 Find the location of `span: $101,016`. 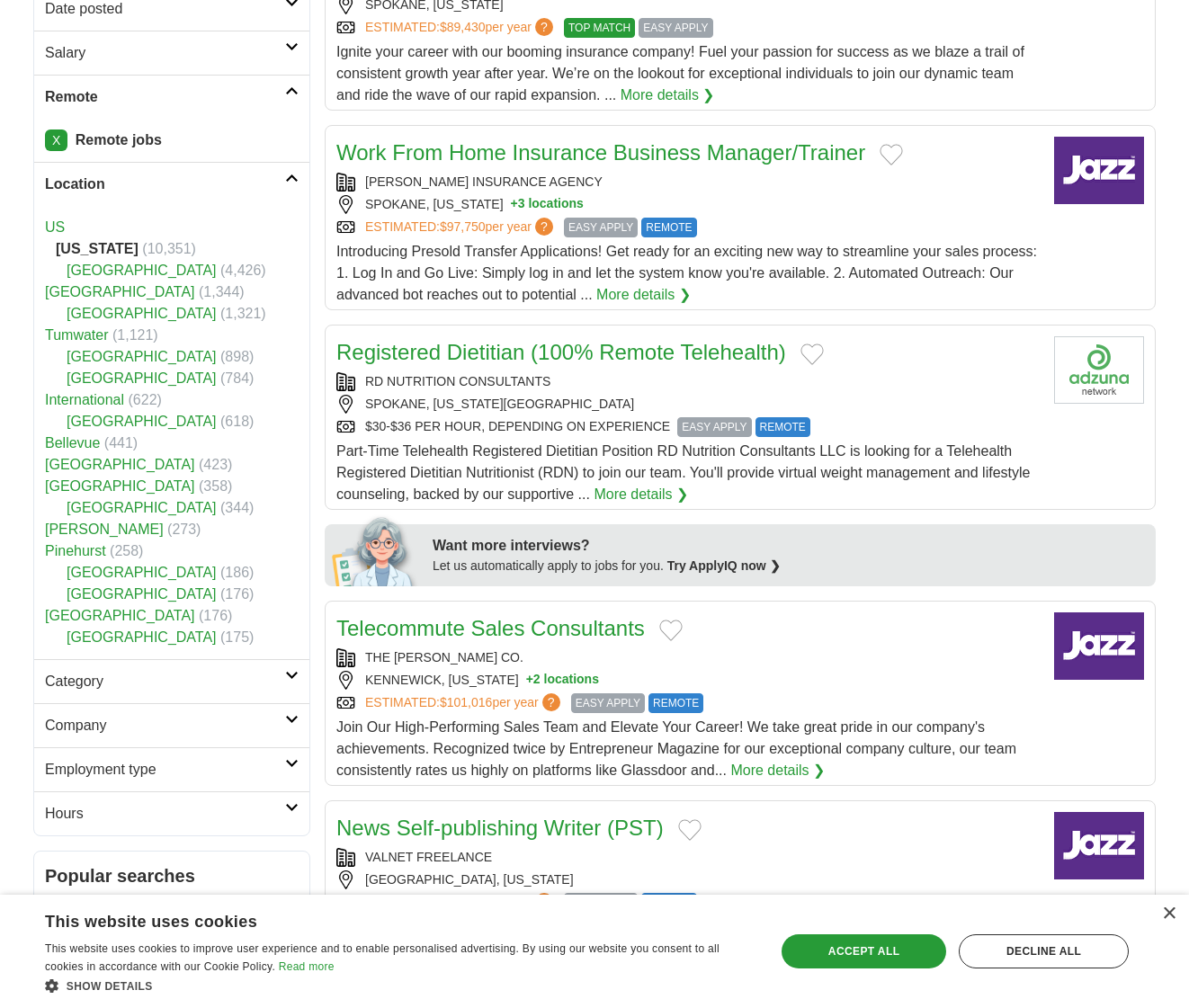

span: $101,016 is located at coordinates (465, 702).